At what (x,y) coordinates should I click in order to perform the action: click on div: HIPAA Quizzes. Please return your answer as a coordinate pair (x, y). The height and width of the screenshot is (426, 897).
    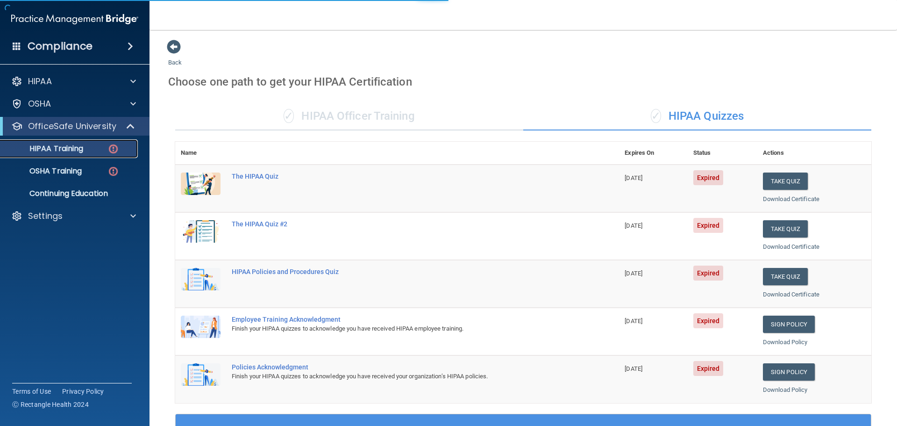
    Looking at the image, I should click on (697, 116).